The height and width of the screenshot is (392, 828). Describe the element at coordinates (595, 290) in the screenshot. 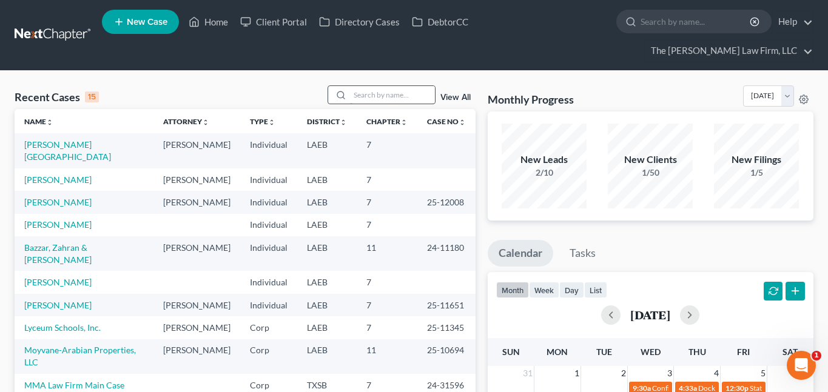

I see `button: list` at that location.